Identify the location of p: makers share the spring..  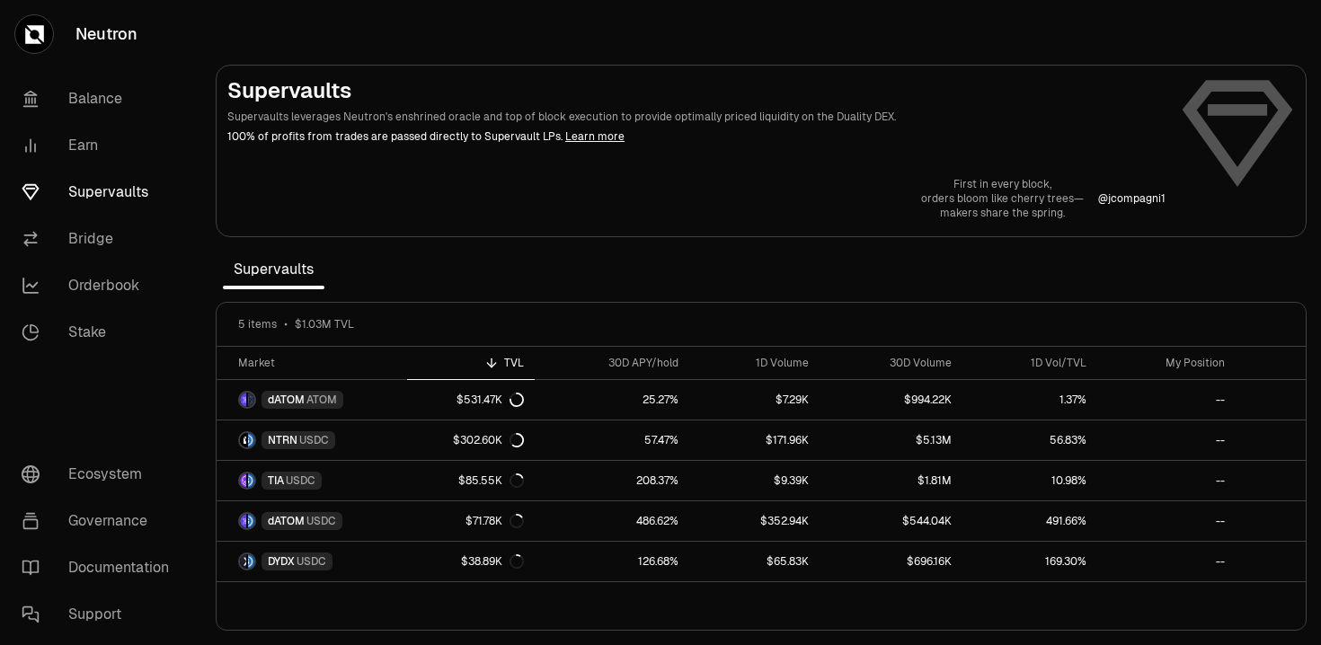
(1002, 213).